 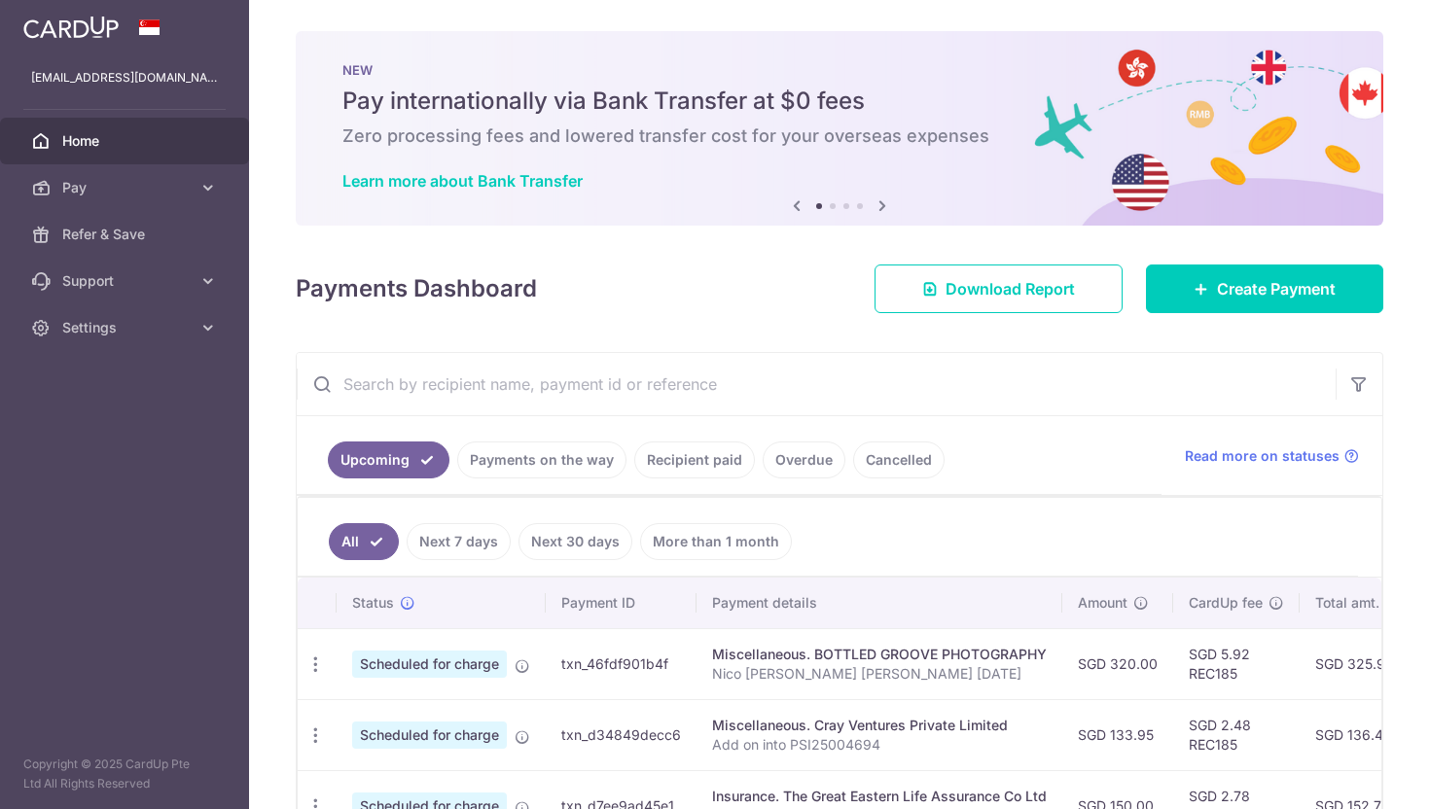 What do you see at coordinates (71, 27) in the screenshot?
I see `img: CardUp` at bounding box center [71, 27].